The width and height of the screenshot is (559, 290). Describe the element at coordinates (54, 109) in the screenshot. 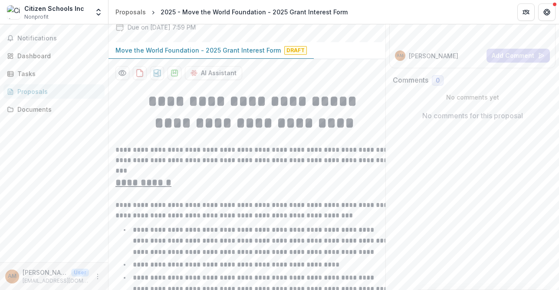

I see `a: Documents` at that location.